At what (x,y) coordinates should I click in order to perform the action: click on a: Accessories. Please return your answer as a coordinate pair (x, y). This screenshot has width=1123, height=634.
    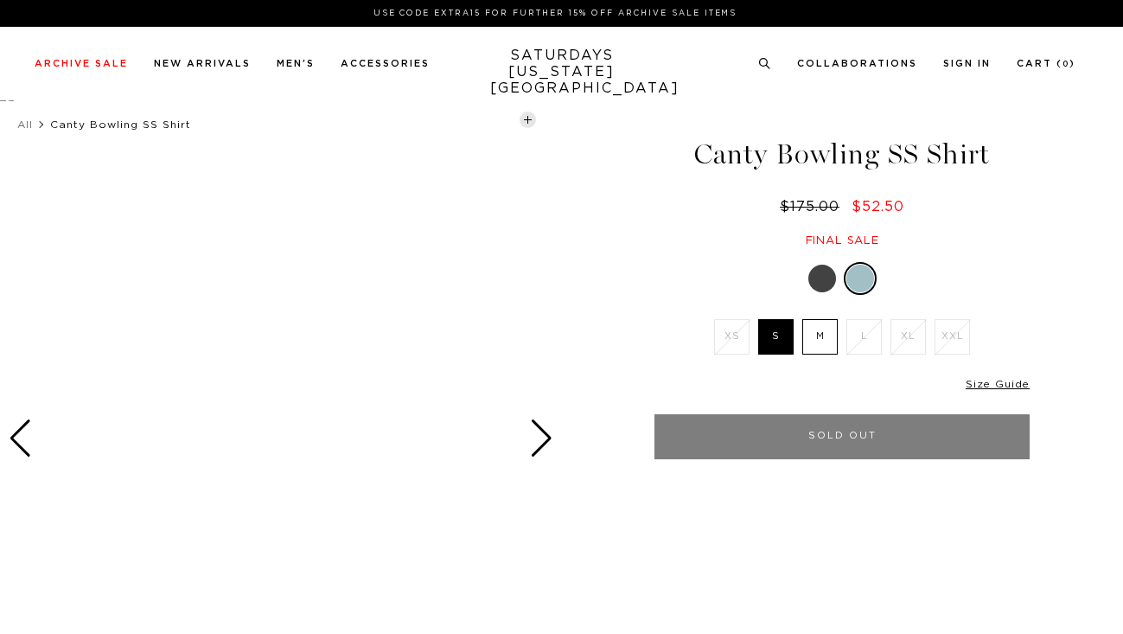
    Looking at the image, I should click on (385, 63).